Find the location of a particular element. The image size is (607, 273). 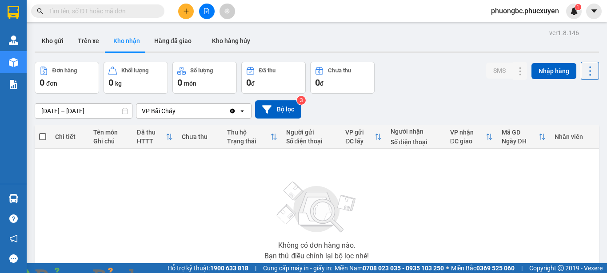

span: kg is located at coordinates (118, 84).